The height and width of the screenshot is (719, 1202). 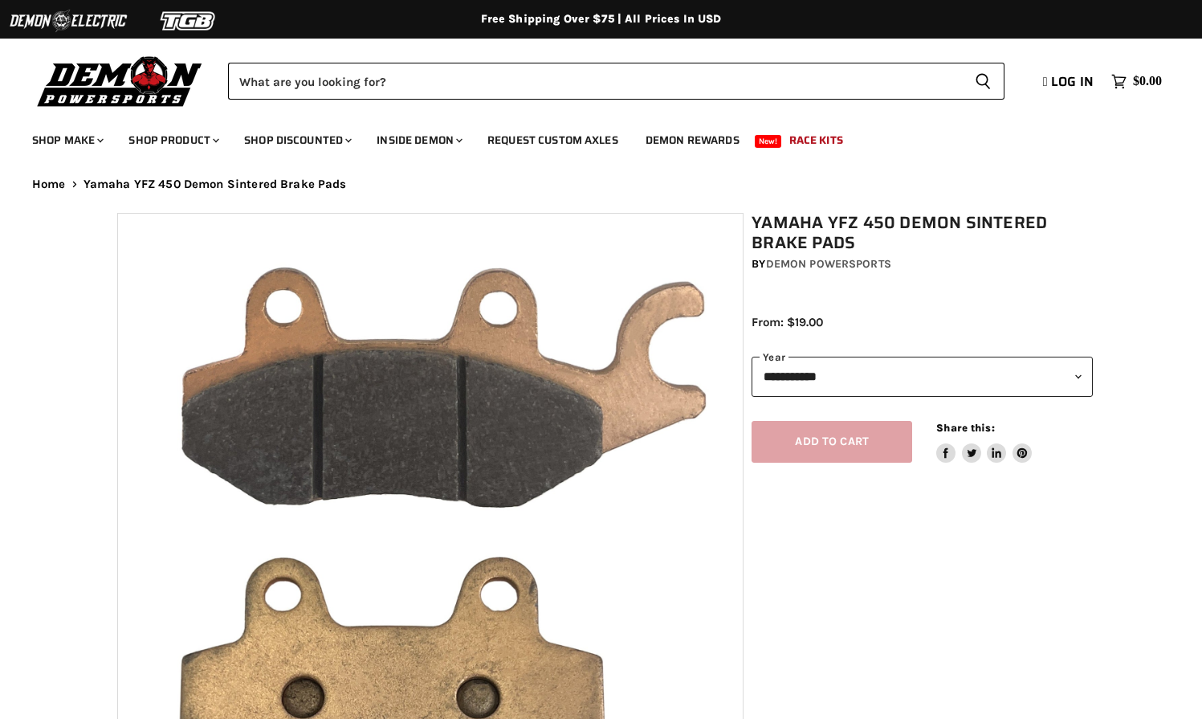 What do you see at coordinates (1136, 81) in the screenshot?
I see `a: $0.00` at bounding box center [1136, 81].